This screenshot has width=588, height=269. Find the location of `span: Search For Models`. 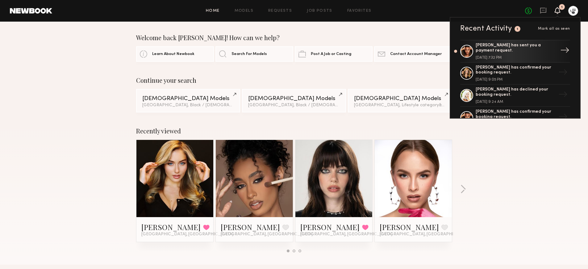

span: Search For Models is located at coordinates (249, 54).